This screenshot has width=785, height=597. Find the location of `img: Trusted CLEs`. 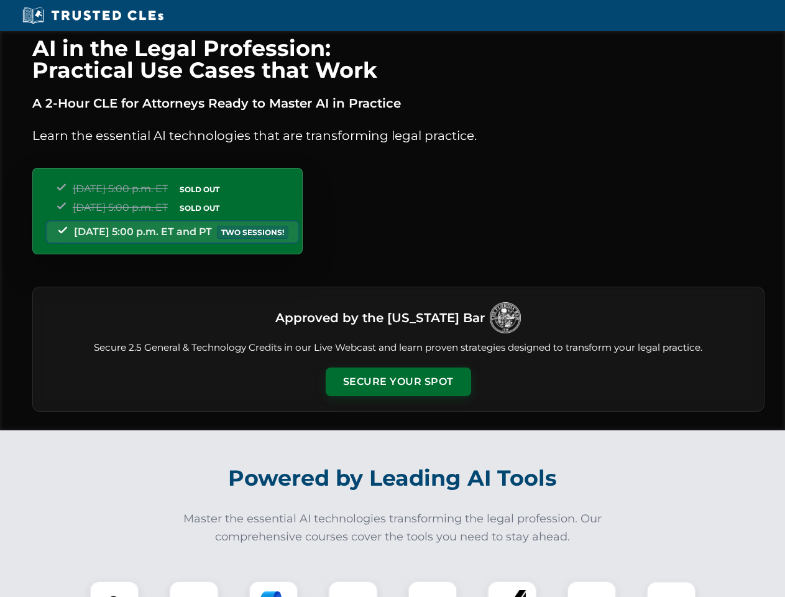

img: Trusted CLEs is located at coordinates (93, 16).